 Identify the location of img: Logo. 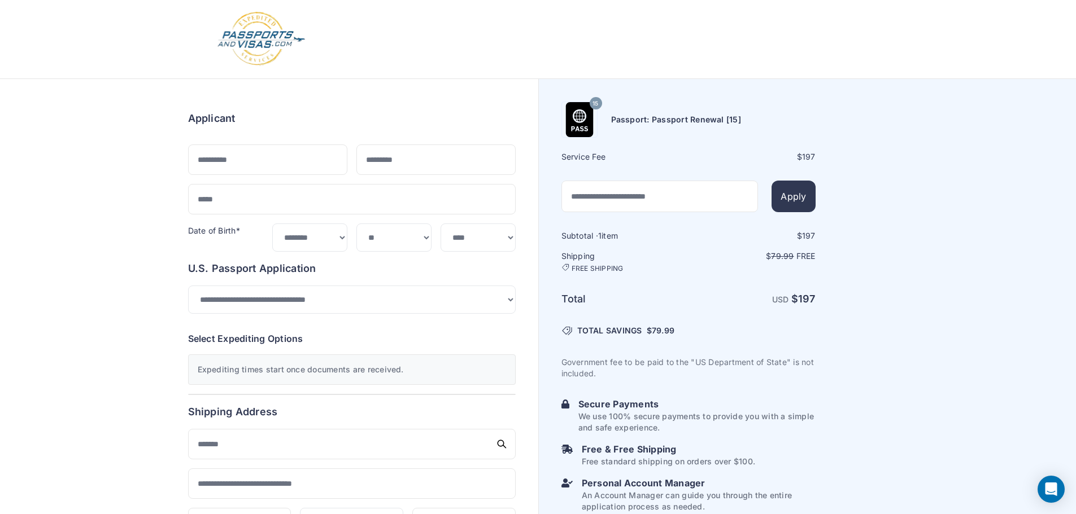
(261, 39).